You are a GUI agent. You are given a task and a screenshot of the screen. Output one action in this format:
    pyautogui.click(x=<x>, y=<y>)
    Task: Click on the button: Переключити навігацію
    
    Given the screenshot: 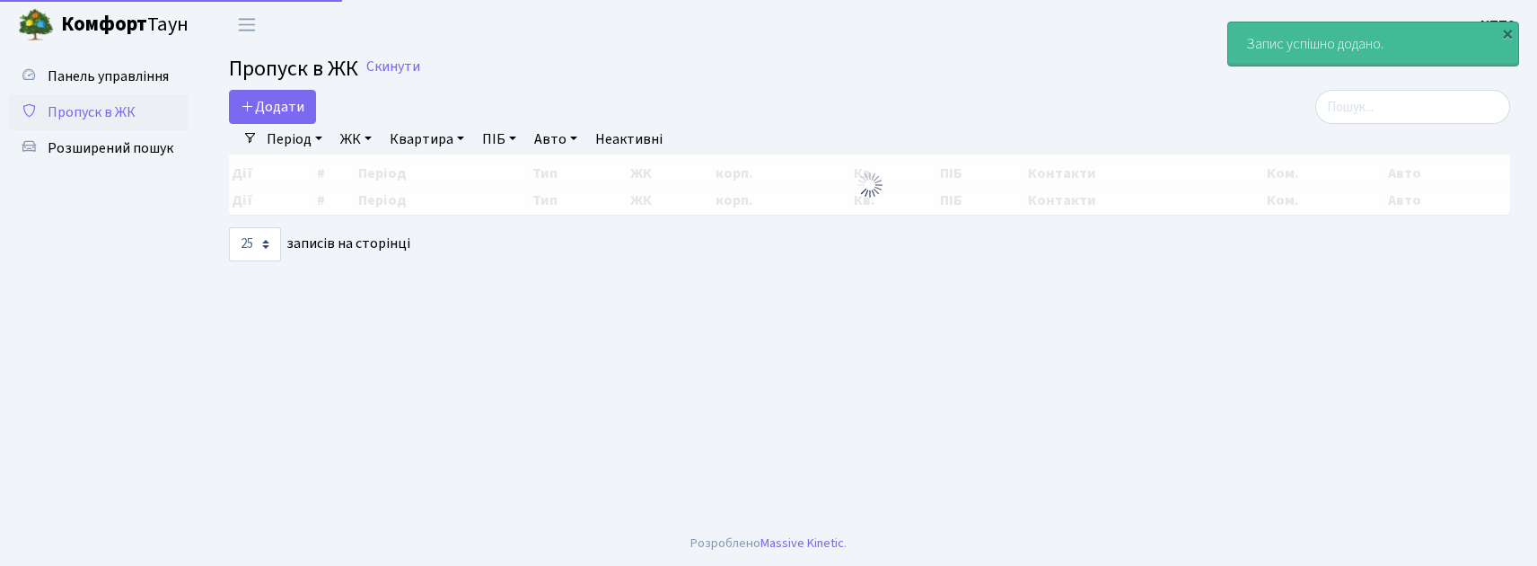 What is the action you would take?
    pyautogui.click(x=247, y=24)
    